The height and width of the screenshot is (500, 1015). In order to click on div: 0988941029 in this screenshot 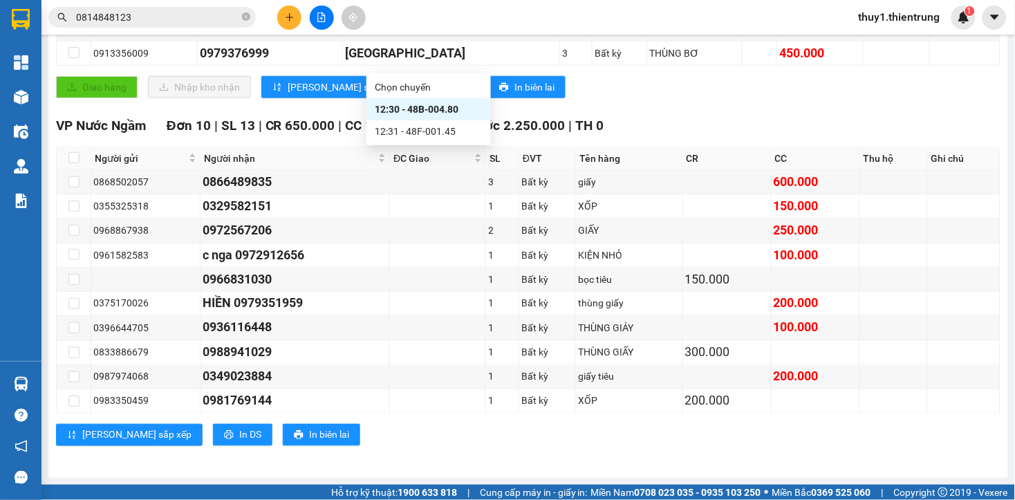, I will do `click(295, 353)`.